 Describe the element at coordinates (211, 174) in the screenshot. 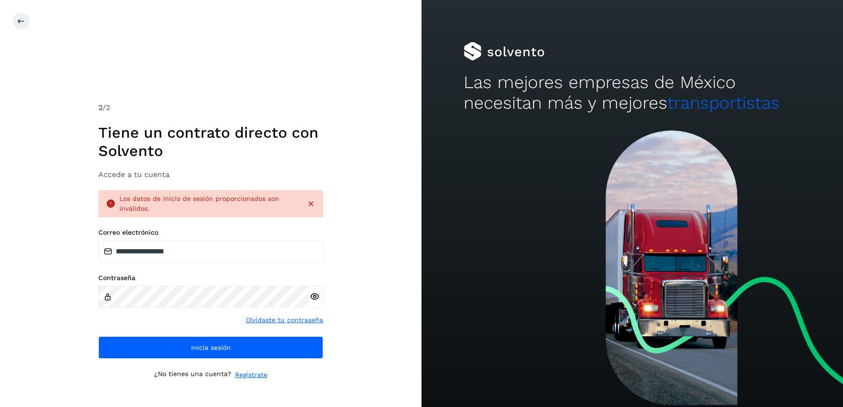

I see `h3: Accede a tu cuenta` at that location.